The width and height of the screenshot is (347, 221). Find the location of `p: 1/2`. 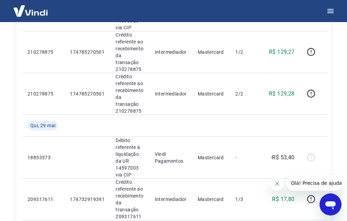

p: 1/2 is located at coordinates (245, 52).